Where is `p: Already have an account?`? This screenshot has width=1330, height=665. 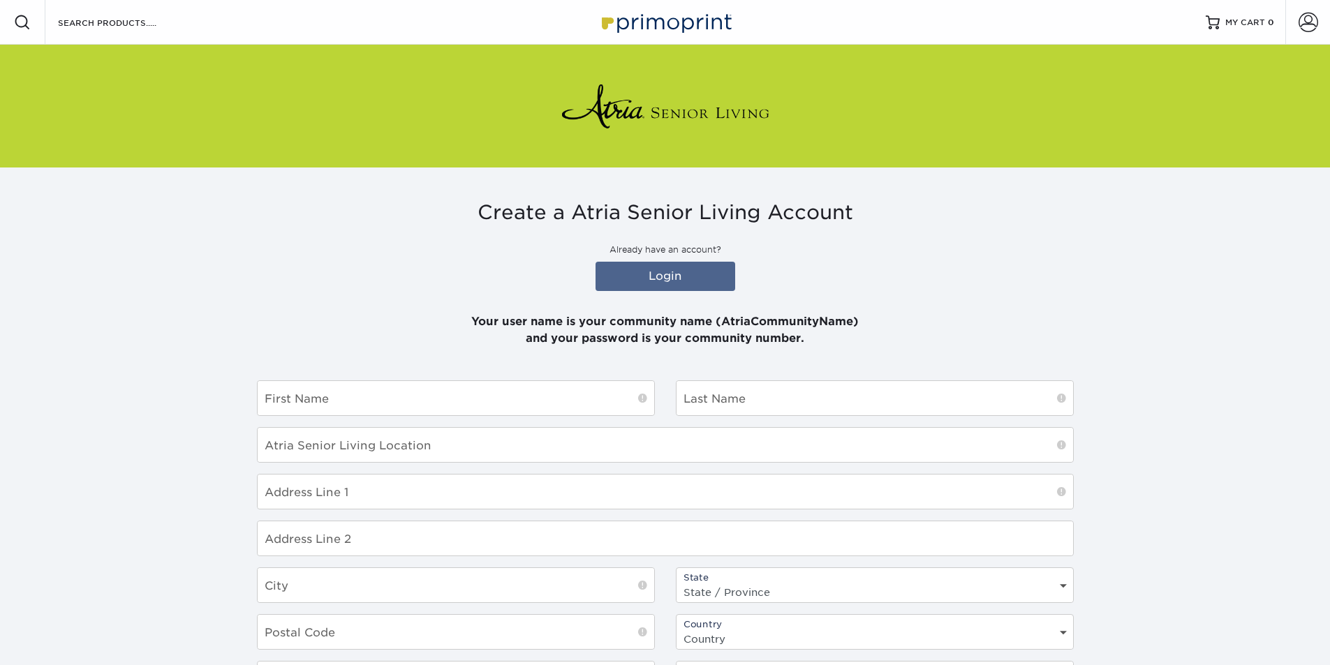 p: Already have an account? is located at coordinates (665, 250).